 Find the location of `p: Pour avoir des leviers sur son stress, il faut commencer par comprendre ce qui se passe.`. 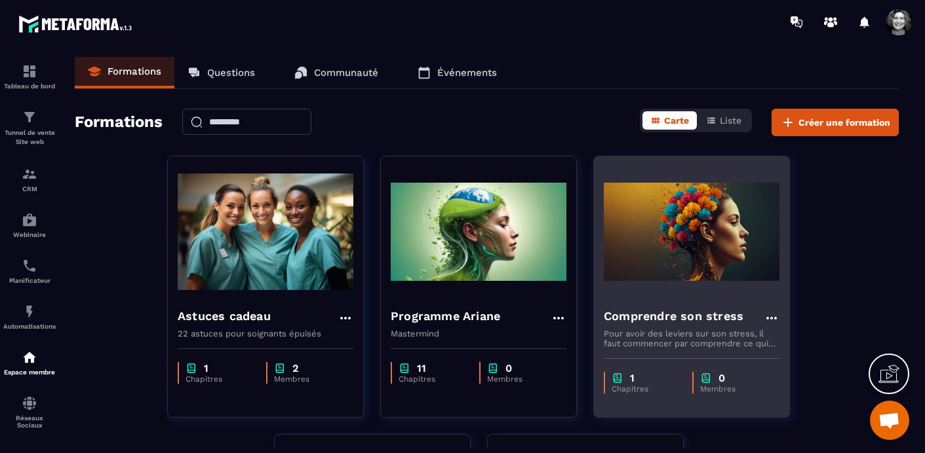

p: Pour avoir des leviers sur son stress, il faut commencer par comprendre ce qui se passe. is located at coordinates (691, 339).